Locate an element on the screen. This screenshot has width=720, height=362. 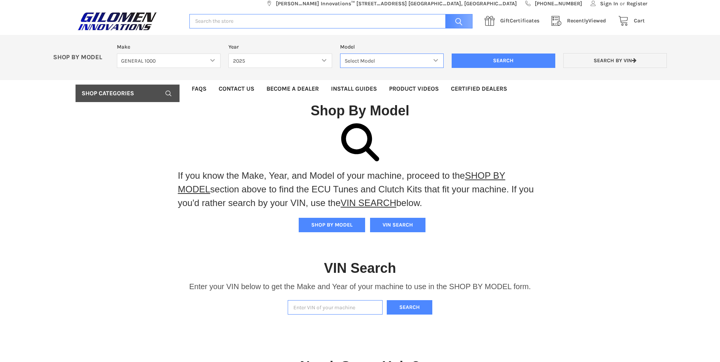
p: Enter your VIN below to get the Make and Year of your machine to use in the SHOP BY MODEL form. is located at coordinates (360, 287).